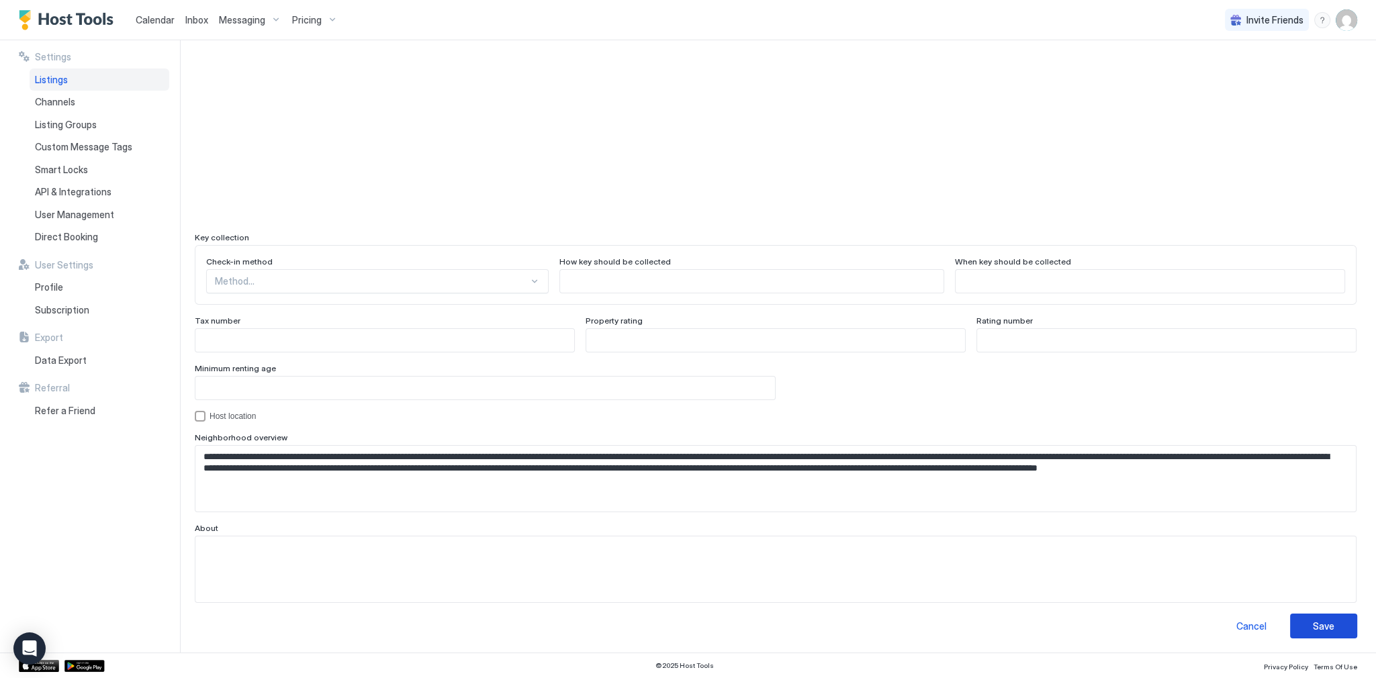 This screenshot has height=678, width=1376. Describe the element at coordinates (222, 237) in the screenshot. I see `span: Key collection` at that location.